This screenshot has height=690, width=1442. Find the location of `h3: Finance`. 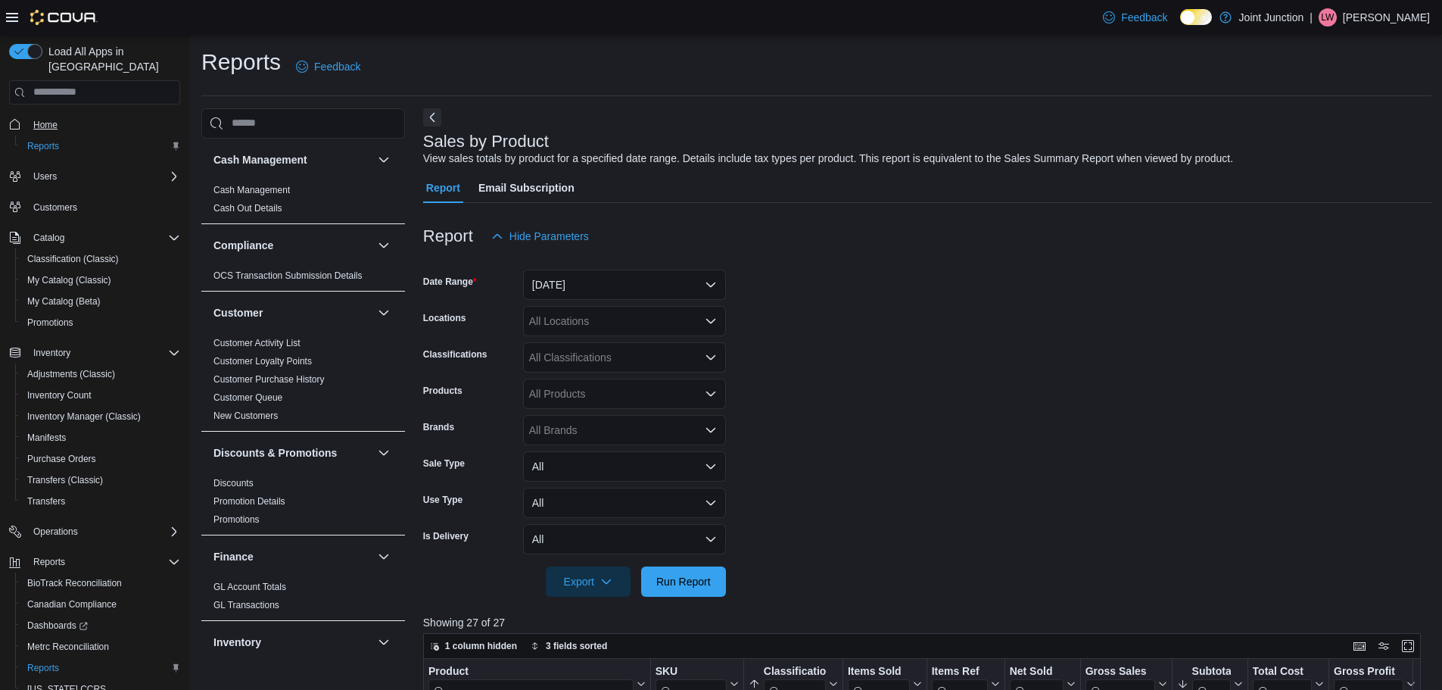

h3: Finance is located at coordinates (233, 556).